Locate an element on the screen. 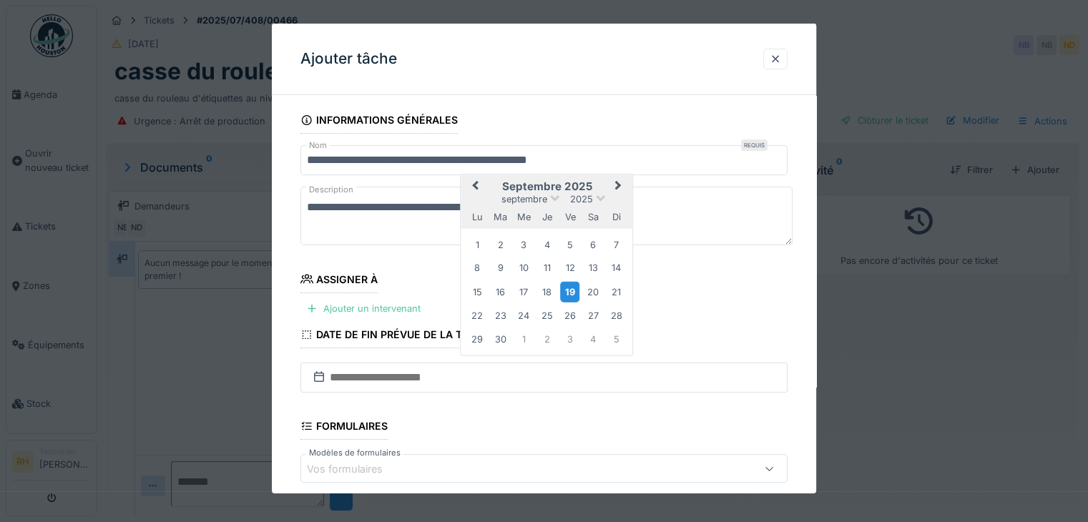 Image resolution: width=1088 pixels, height=522 pixels. div: Choose vendredi 12 septembre 2025 is located at coordinates (569, 268).